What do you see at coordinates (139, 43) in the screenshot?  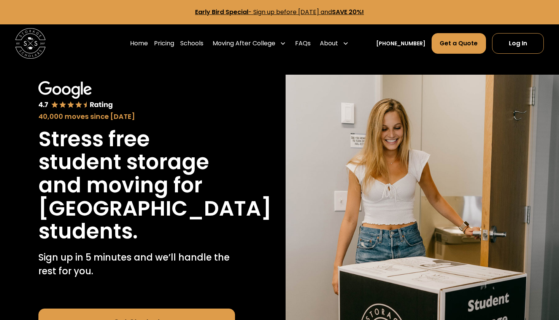 I see `a: Home` at bounding box center [139, 43].